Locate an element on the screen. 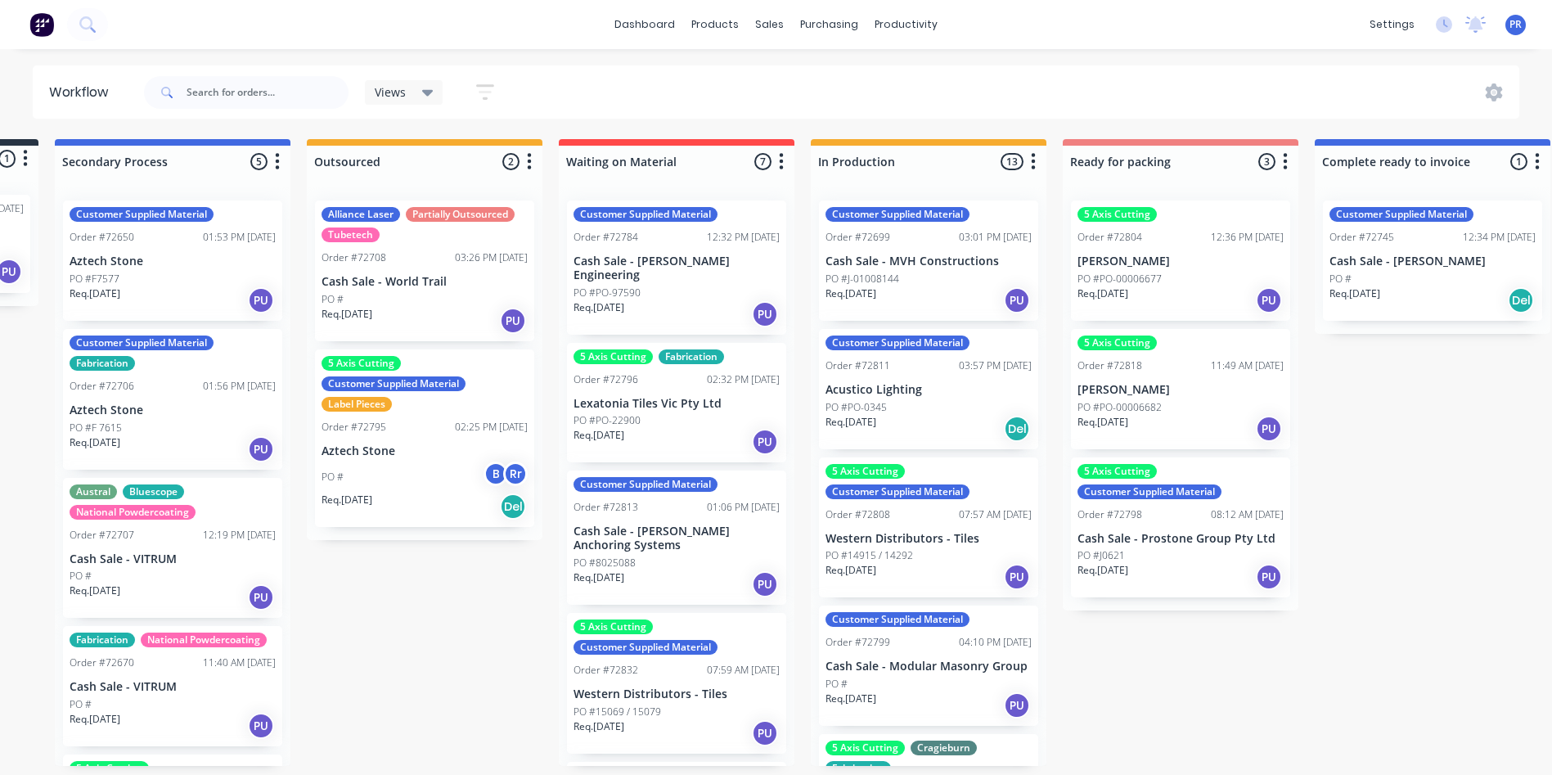 The image size is (1552, 775). div: Order #72818 is located at coordinates (1110, 366).